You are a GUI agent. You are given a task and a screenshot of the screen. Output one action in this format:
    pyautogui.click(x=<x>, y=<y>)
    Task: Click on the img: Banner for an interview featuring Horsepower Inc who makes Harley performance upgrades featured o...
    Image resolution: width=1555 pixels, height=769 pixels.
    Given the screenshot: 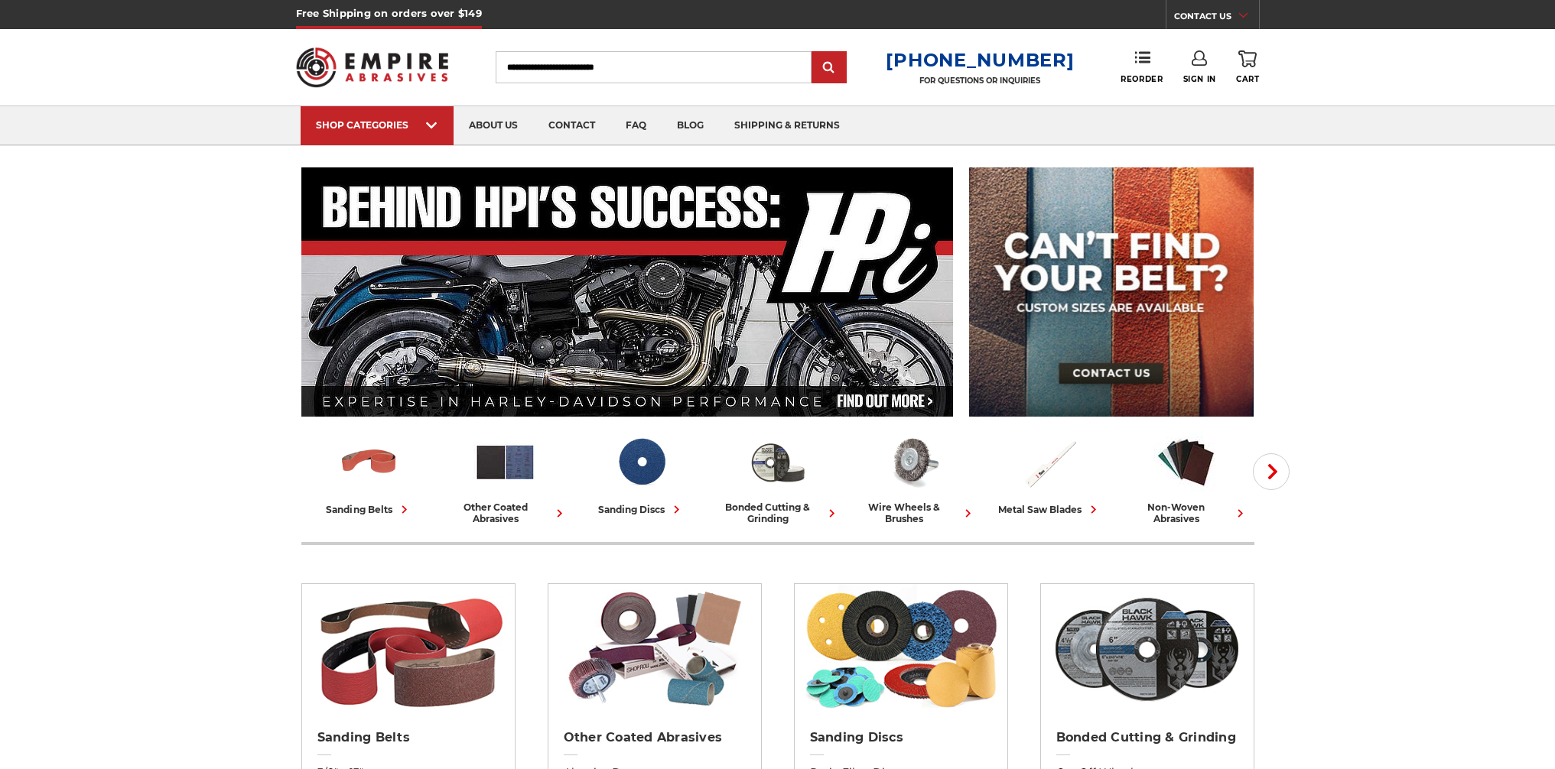 What is the action you would take?
    pyautogui.click(x=627, y=292)
    